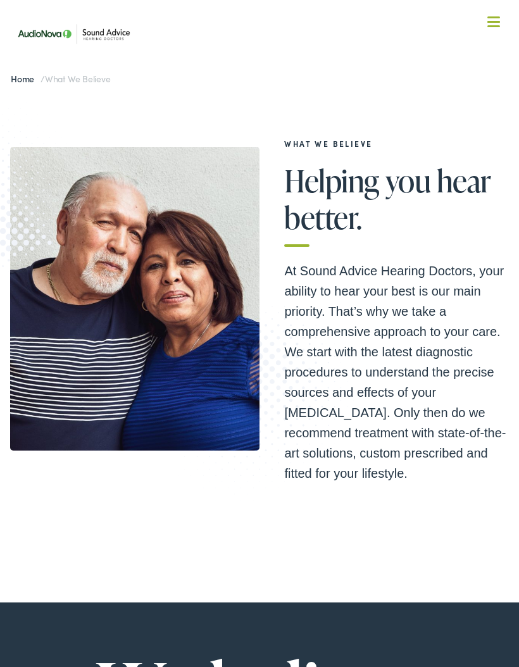 This screenshot has width=519, height=667. I want to click on a: What We Offer, so click(264, 70).